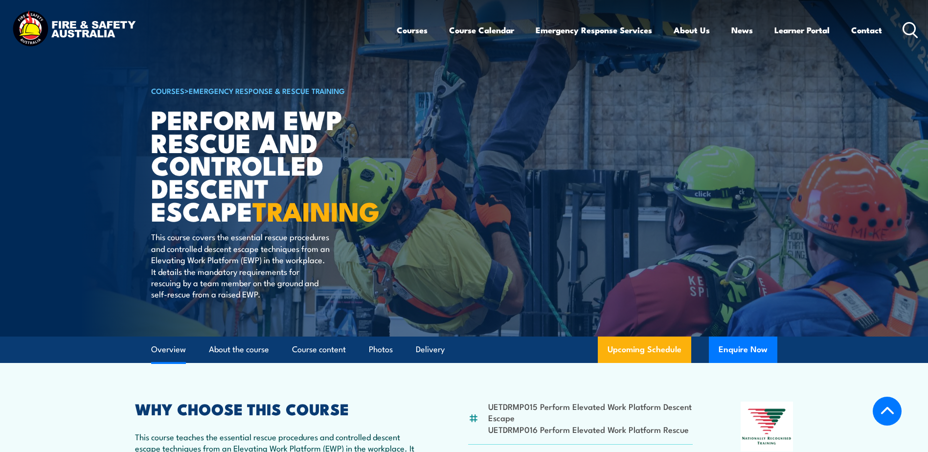 The height and width of the screenshot is (452, 928). Describe the element at coordinates (590, 412) in the screenshot. I see `li: UETDRMP015 Perform Elevated Work Platform Descent Escape` at that location.